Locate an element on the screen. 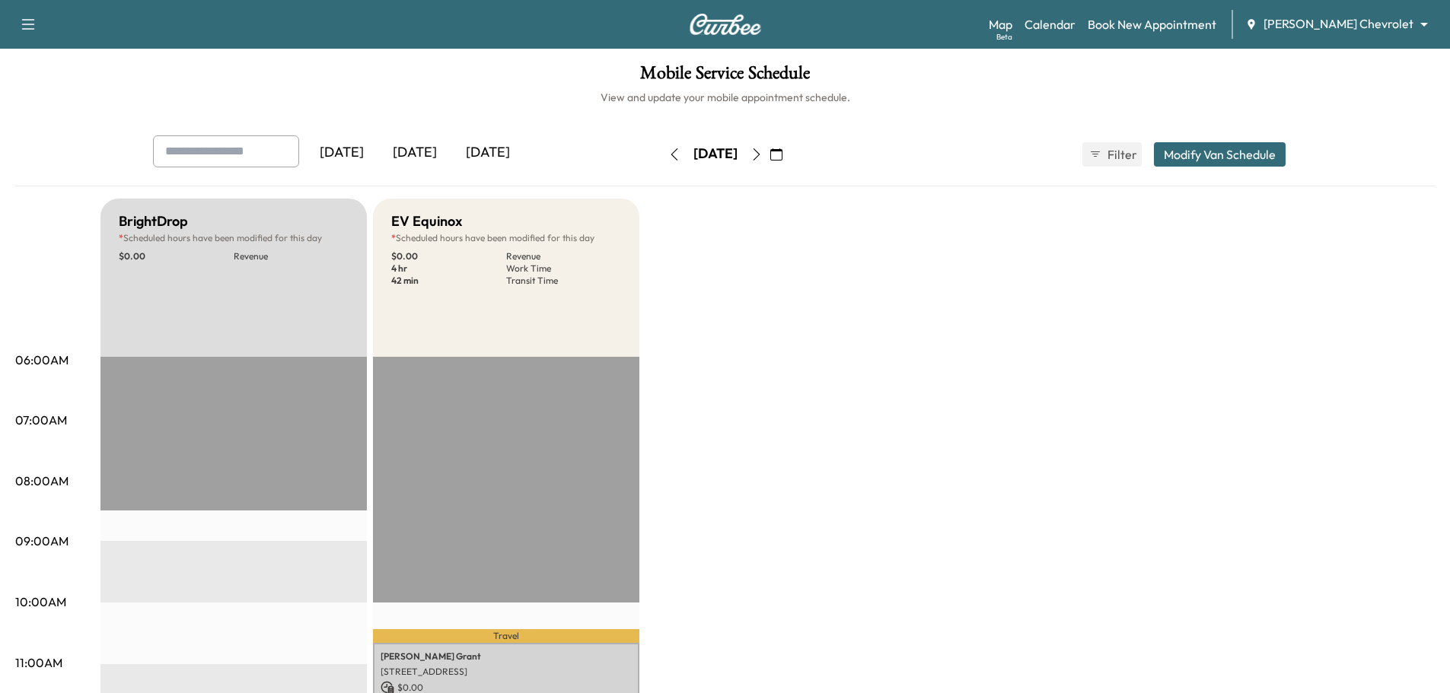 This screenshot has width=1450, height=693. p: 4 hr is located at coordinates (448, 269).